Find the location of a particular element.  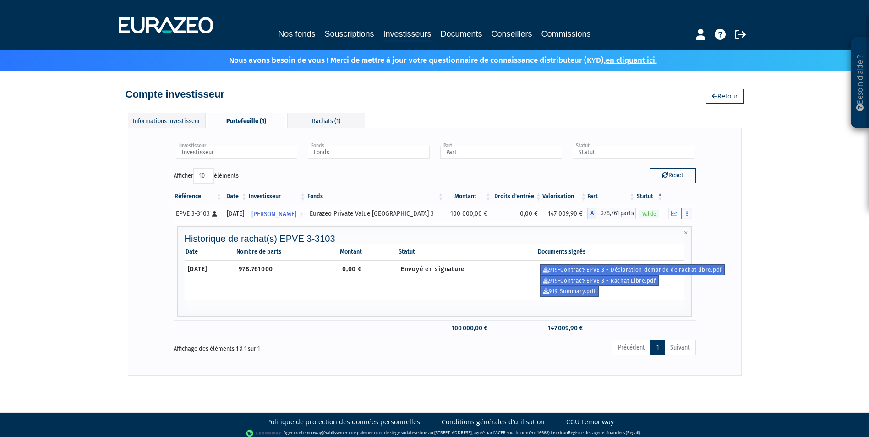

span: 978,761 parts is located at coordinates (616, 214).